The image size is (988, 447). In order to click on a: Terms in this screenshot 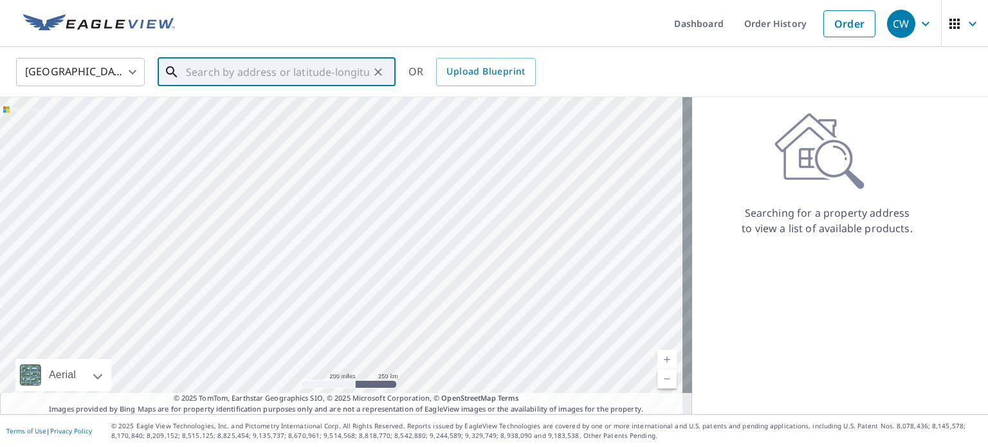, I will do `click(508, 397)`.